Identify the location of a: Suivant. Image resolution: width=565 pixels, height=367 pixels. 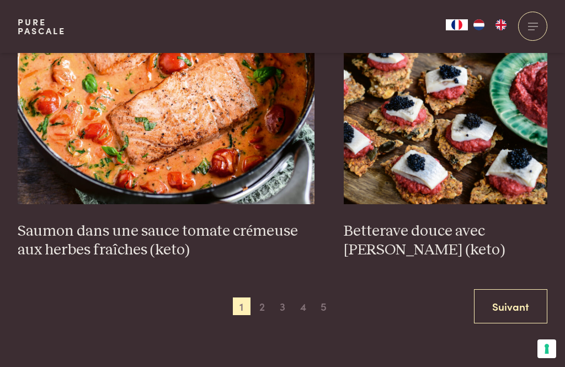
(510, 306).